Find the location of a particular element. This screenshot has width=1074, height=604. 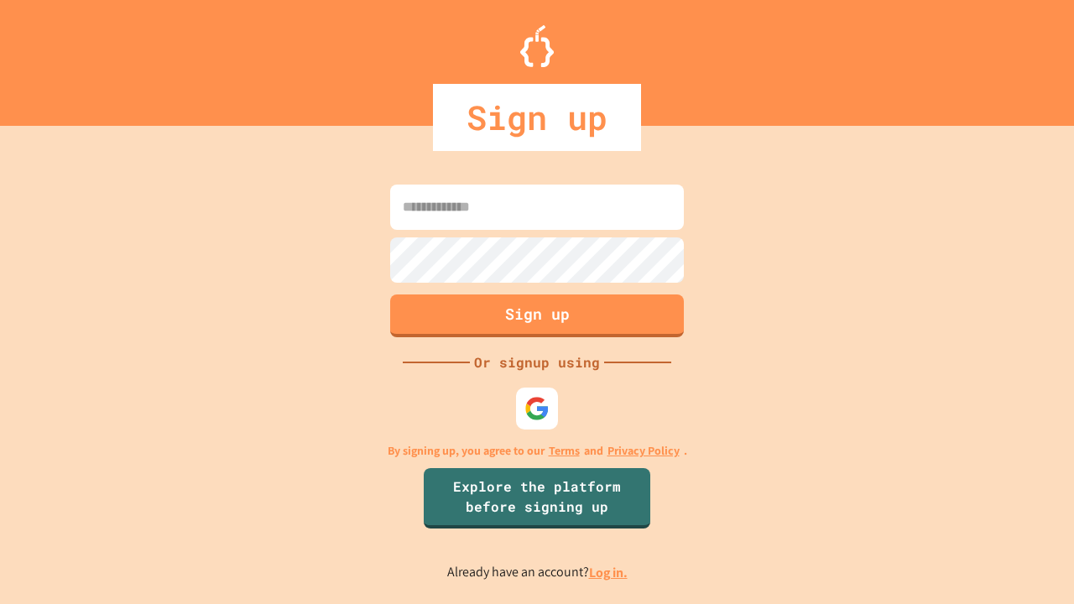

a: Log in. is located at coordinates (608, 572).